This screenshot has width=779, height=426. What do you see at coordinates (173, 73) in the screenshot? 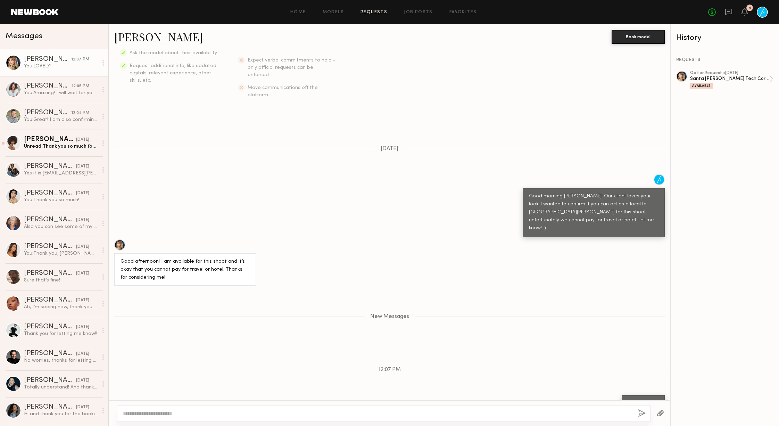
I see `span: Request additional info, like updated digitals, relevant experience, other skills, etc.` at bounding box center [173, 73].